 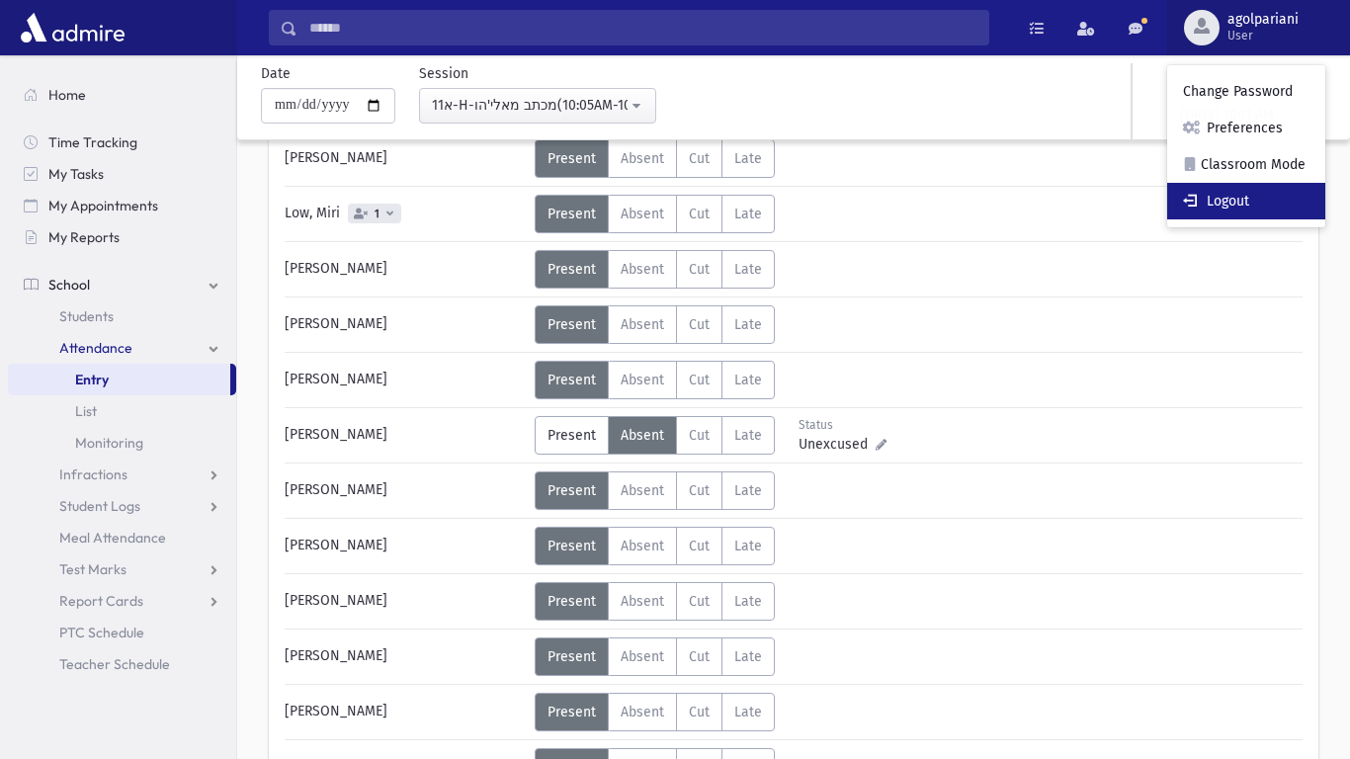 What do you see at coordinates (1246, 164) in the screenshot?
I see `a: Classroom Mode` at bounding box center [1246, 164].